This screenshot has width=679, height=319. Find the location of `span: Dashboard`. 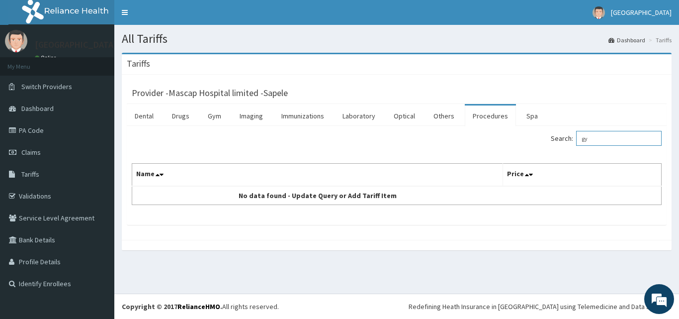

span: Dashboard is located at coordinates (37, 108).